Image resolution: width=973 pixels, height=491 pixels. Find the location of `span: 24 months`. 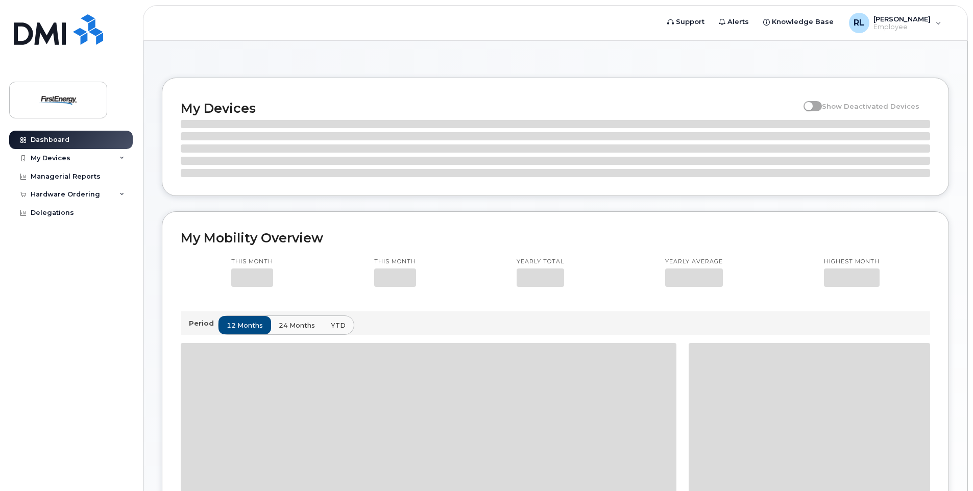

span: 24 months is located at coordinates (297, 325).